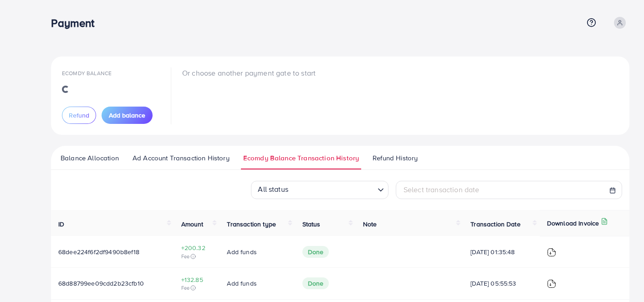 The width and height of the screenshot is (644, 302). Describe the element at coordinates (197, 280) in the screenshot. I see `span: +132.85` at that location.